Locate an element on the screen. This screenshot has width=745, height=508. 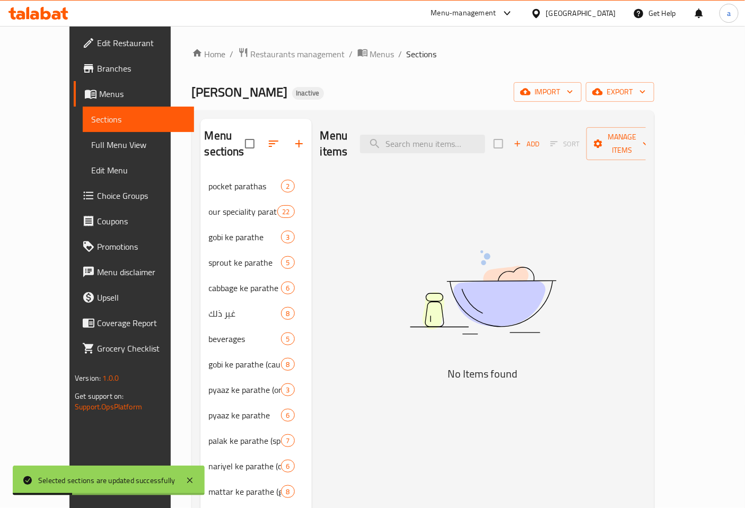
span: 7 is located at coordinates (287, 441).